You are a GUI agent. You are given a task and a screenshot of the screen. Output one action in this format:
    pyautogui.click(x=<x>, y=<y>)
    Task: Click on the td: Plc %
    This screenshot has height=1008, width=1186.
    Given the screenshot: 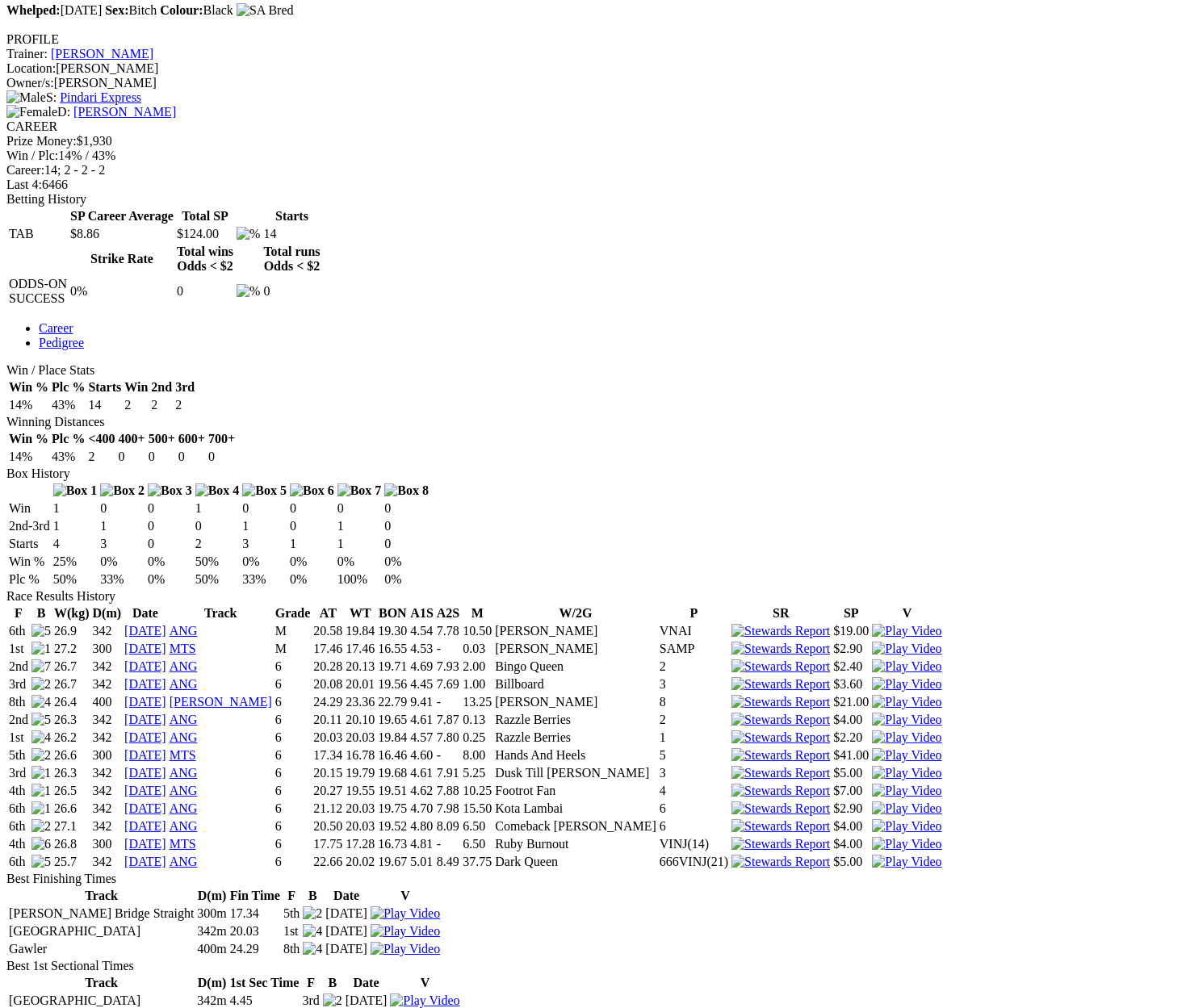 What is the action you would take?
    pyautogui.click(x=29, y=579)
    